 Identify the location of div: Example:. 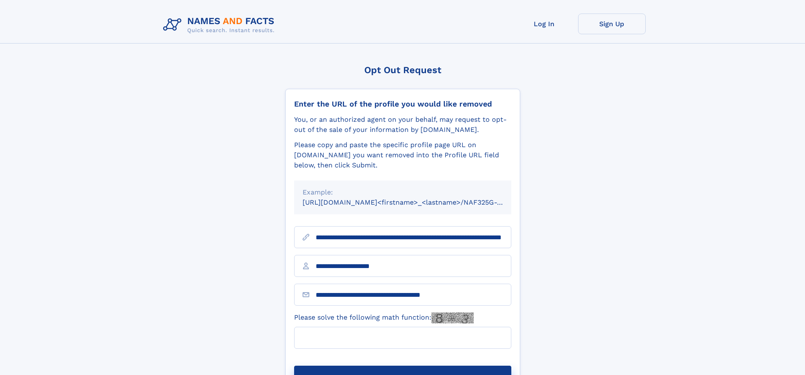
(403, 192).